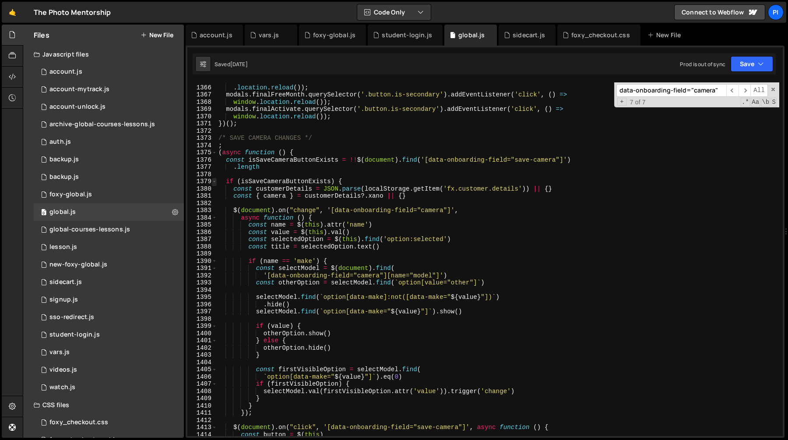 The image size is (788, 440). What do you see at coordinates (202, 239) in the screenshot?
I see `div: 1387` at bounding box center [202, 239].